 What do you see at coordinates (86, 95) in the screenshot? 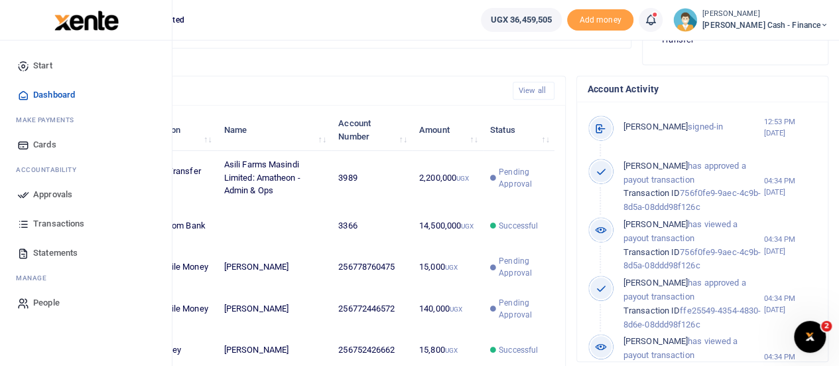
I see `a: Dashboard` at bounding box center [86, 95].